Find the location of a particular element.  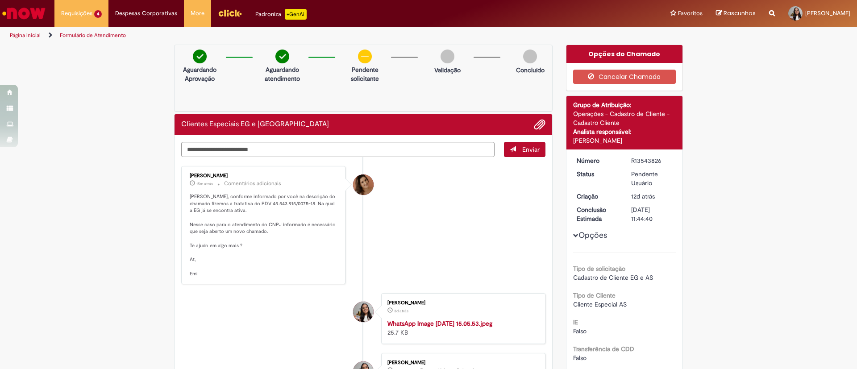

span: Despesas Corporativas is located at coordinates (146, 13).